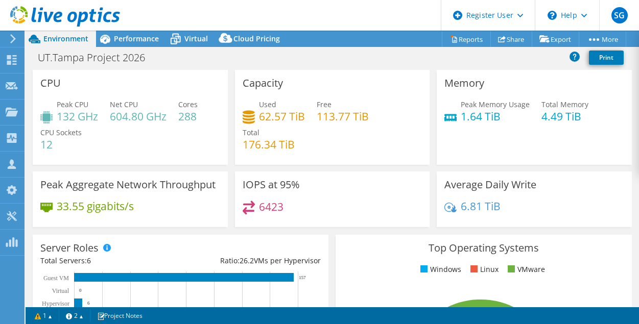 This screenshot has height=324, width=639. Describe the element at coordinates (138, 116) in the screenshot. I see `h4: 604.80 GHz` at that location.